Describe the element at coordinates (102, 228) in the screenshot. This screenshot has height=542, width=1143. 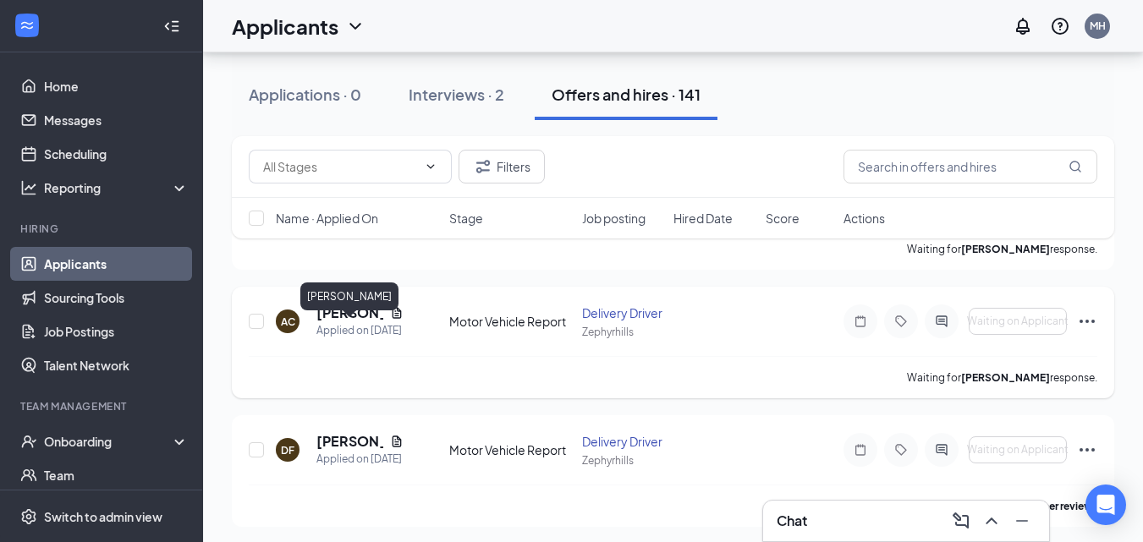
I see `div: Hiring` at that location.